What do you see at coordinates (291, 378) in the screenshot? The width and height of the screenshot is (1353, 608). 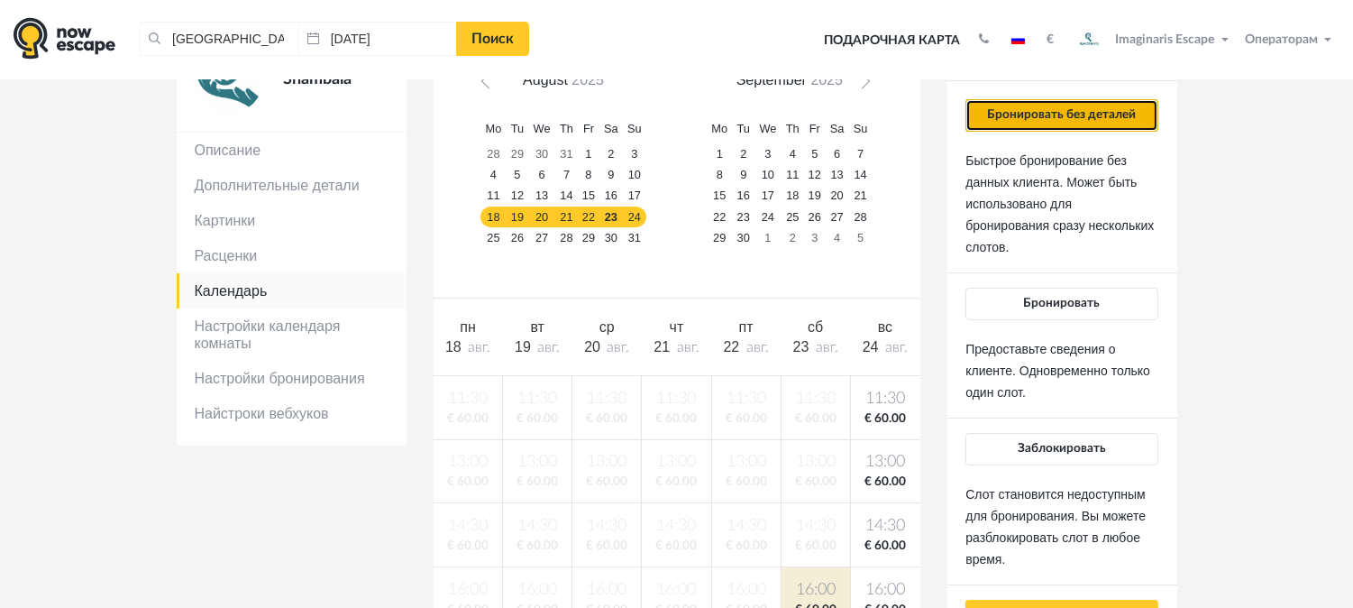 I see `a: Настройки бронирования` at bounding box center [291, 378].